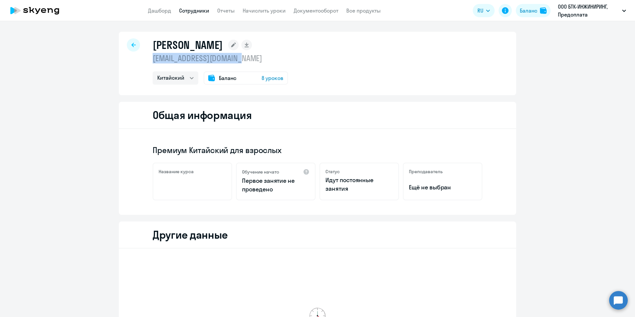 The height and width of the screenshot is (317, 635). What do you see at coordinates (276, 185) in the screenshot?
I see `p: Первое занятие не проведено` at bounding box center [276, 185].